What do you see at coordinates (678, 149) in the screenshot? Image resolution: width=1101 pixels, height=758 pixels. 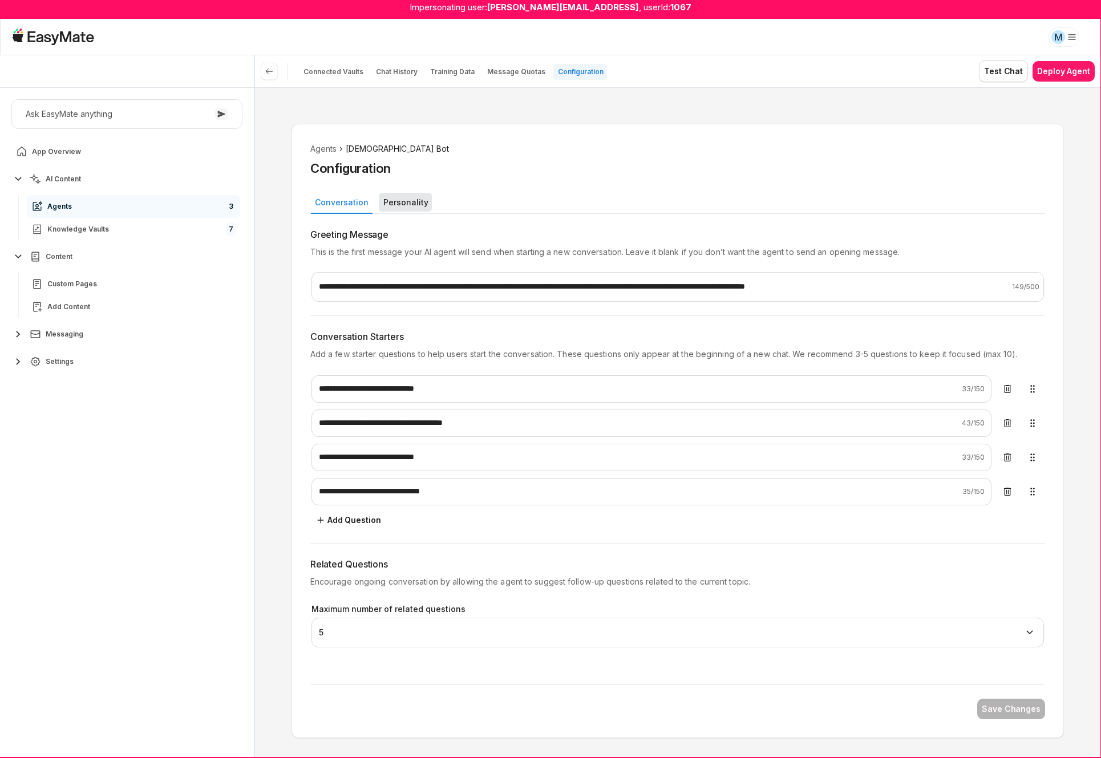 I see `nav: breadcrumb` at bounding box center [678, 149].